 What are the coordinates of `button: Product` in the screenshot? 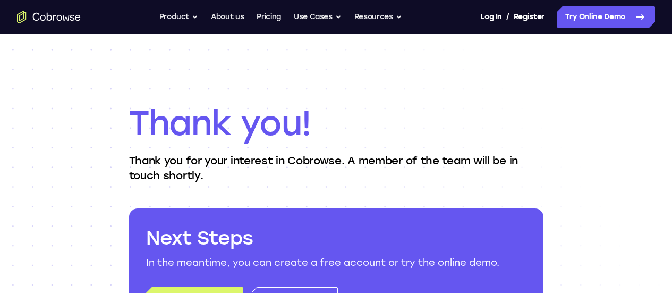 It's located at (179, 17).